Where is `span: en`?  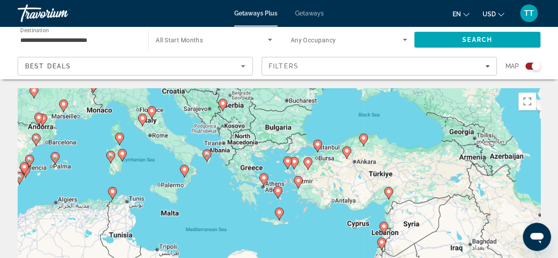 span: en is located at coordinates (457, 14).